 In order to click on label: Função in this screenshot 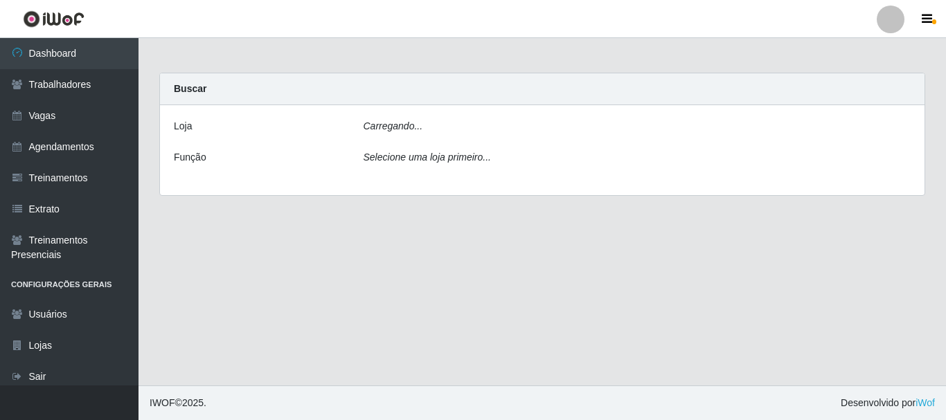, I will do `click(190, 157)`.